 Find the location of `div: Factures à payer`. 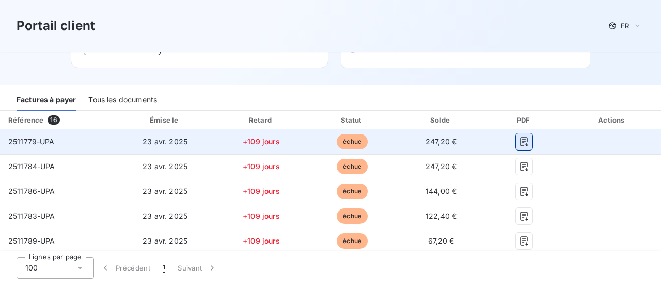

div: Factures à payer is located at coordinates (46, 100).